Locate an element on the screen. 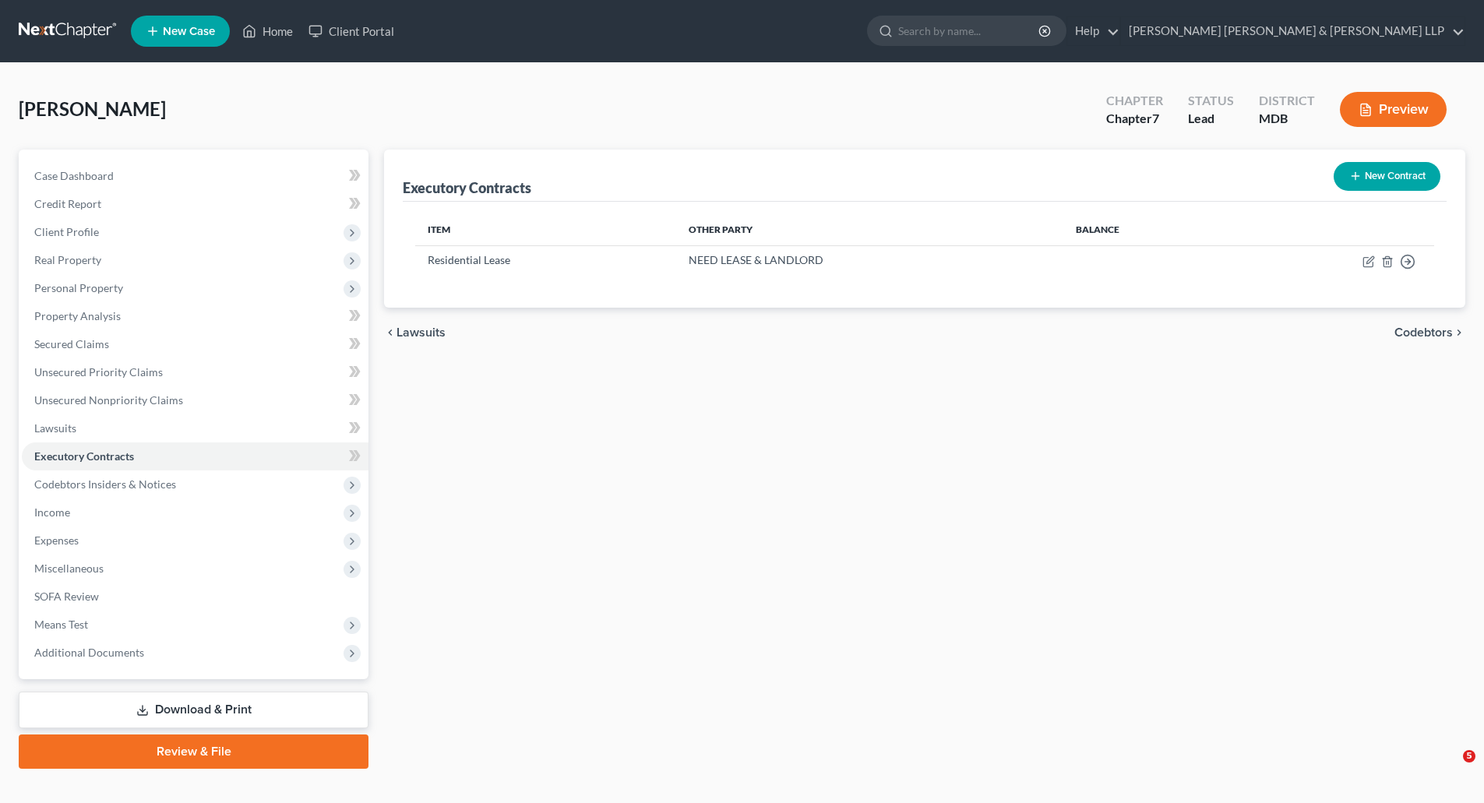 The height and width of the screenshot is (803, 1484). div: MDB is located at coordinates (1287, 118).